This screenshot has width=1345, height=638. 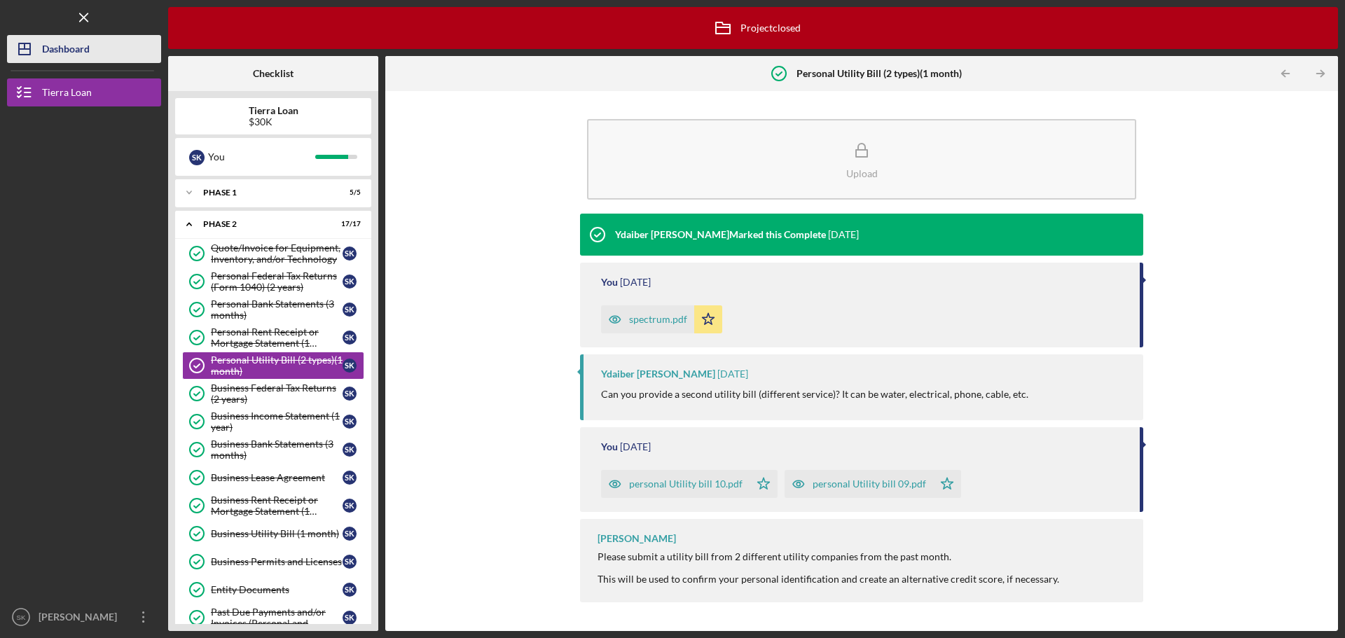 What do you see at coordinates (277, 450) in the screenshot?
I see `div: Business Bank Statements (3 months)` at bounding box center [277, 450].